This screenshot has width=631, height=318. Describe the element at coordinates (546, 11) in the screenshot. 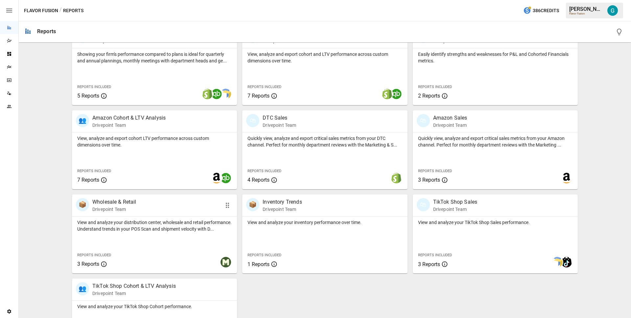

I see `span: 386 Credits` at that location.